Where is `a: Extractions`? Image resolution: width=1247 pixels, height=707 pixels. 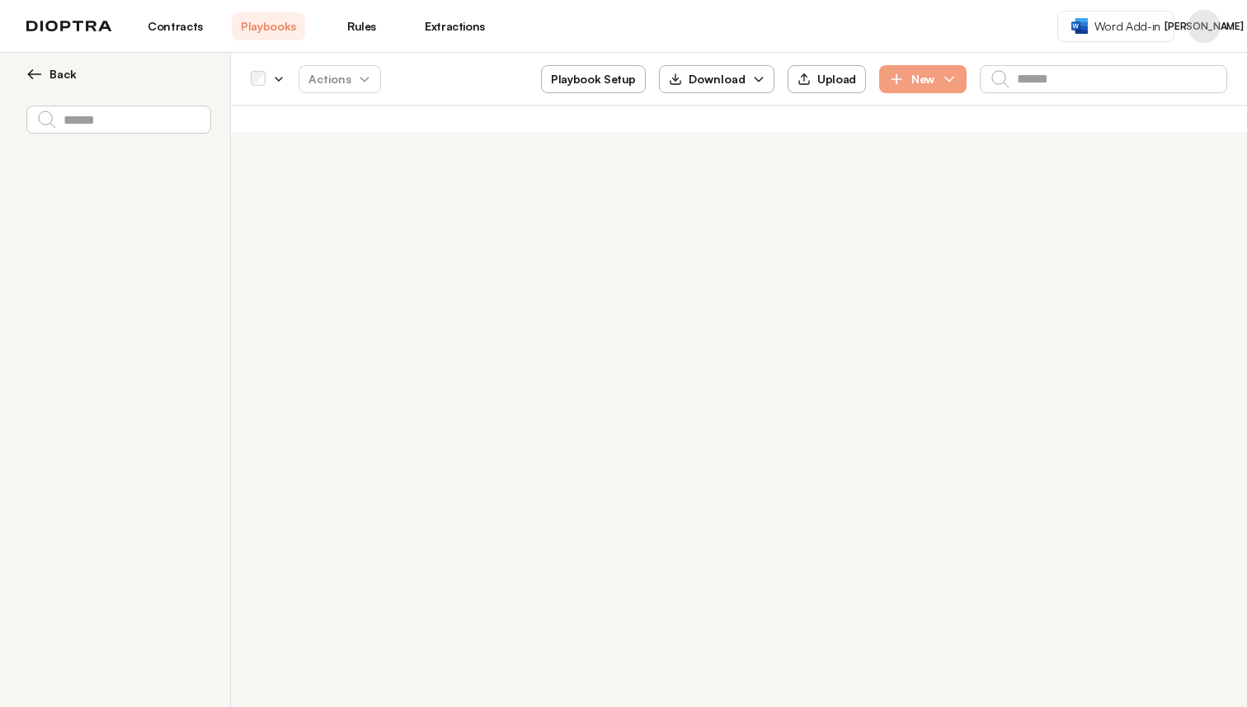 a: Extractions is located at coordinates (454, 26).